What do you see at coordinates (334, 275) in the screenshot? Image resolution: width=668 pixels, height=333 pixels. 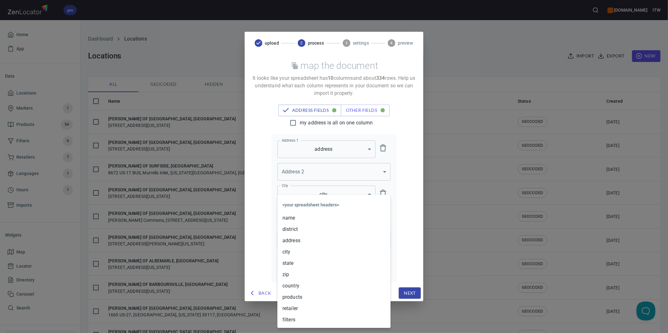 I see `li: zip` at bounding box center [334, 275].